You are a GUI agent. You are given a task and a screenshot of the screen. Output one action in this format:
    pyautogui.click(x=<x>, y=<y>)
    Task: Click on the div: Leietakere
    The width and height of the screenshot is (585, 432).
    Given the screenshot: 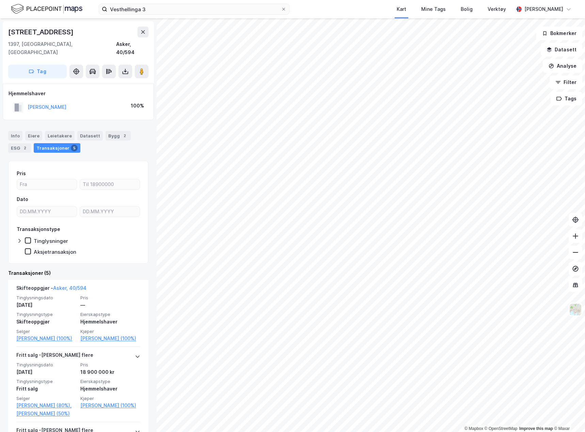 What is the action you would take?
    pyautogui.click(x=60, y=136)
    